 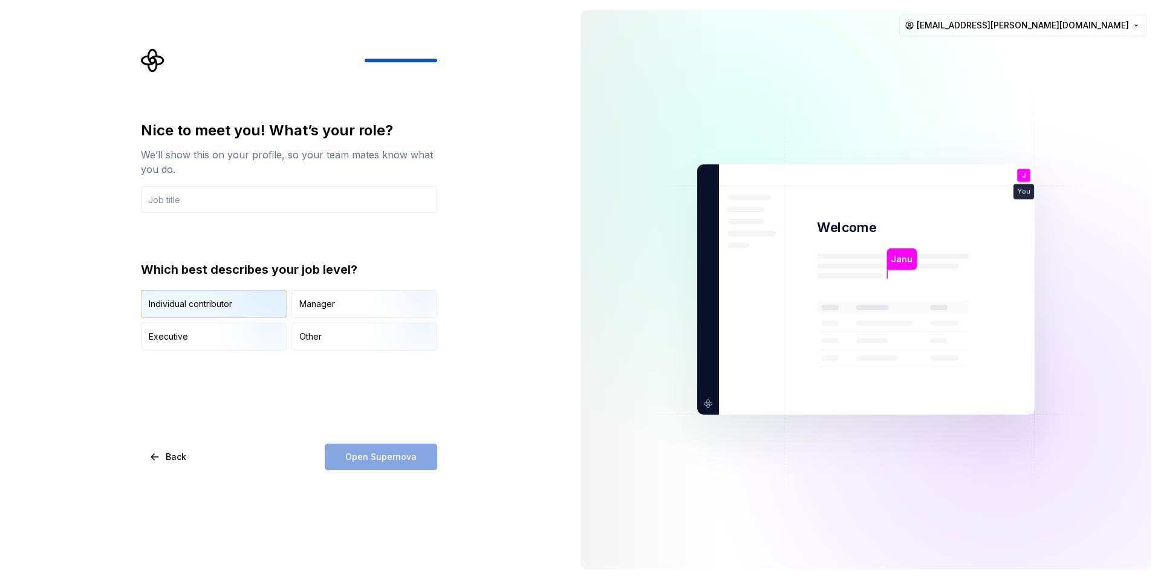 What do you see at coordinates (190, 304) in the screenshot?
I see `div: Individual contributor` at bounding box center [190, 304].